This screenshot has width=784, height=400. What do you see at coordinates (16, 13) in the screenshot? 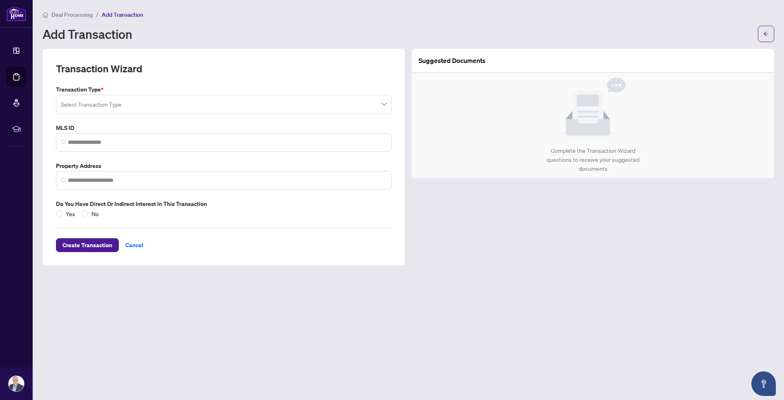
I see `img: logo` at bounding box center [16, 13].